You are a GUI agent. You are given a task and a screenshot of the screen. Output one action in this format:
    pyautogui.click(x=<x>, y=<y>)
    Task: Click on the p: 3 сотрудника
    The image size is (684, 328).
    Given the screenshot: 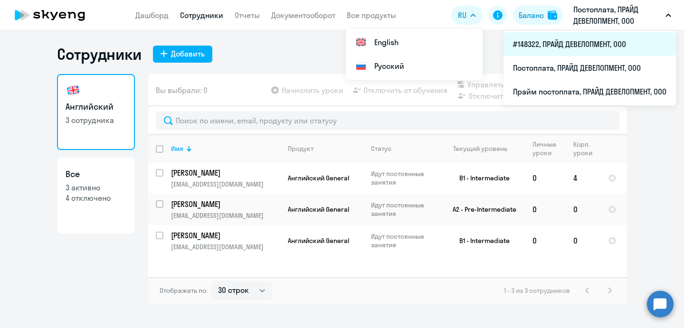 What is the action you would take?
    pyautogui.click(x=96, y=120)
    